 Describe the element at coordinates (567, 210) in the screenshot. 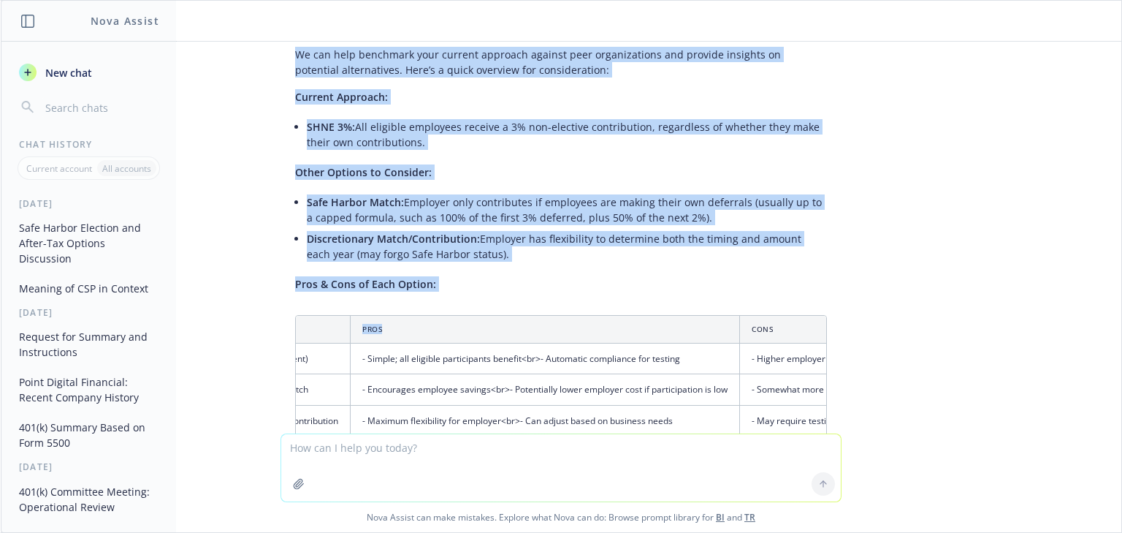

I see `li: Employer only contributes if employees are making their own deferrals (usually up to a capped for...` at that location.